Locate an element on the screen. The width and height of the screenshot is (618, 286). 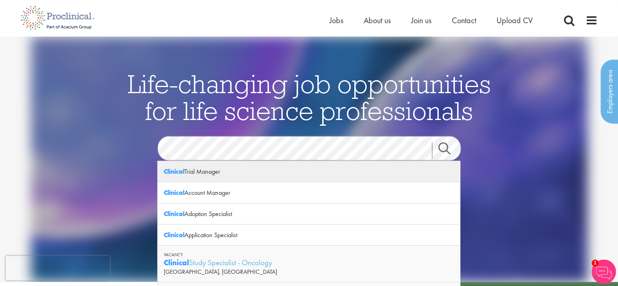
a: Job search submit button is located at coordinates (449, 150).